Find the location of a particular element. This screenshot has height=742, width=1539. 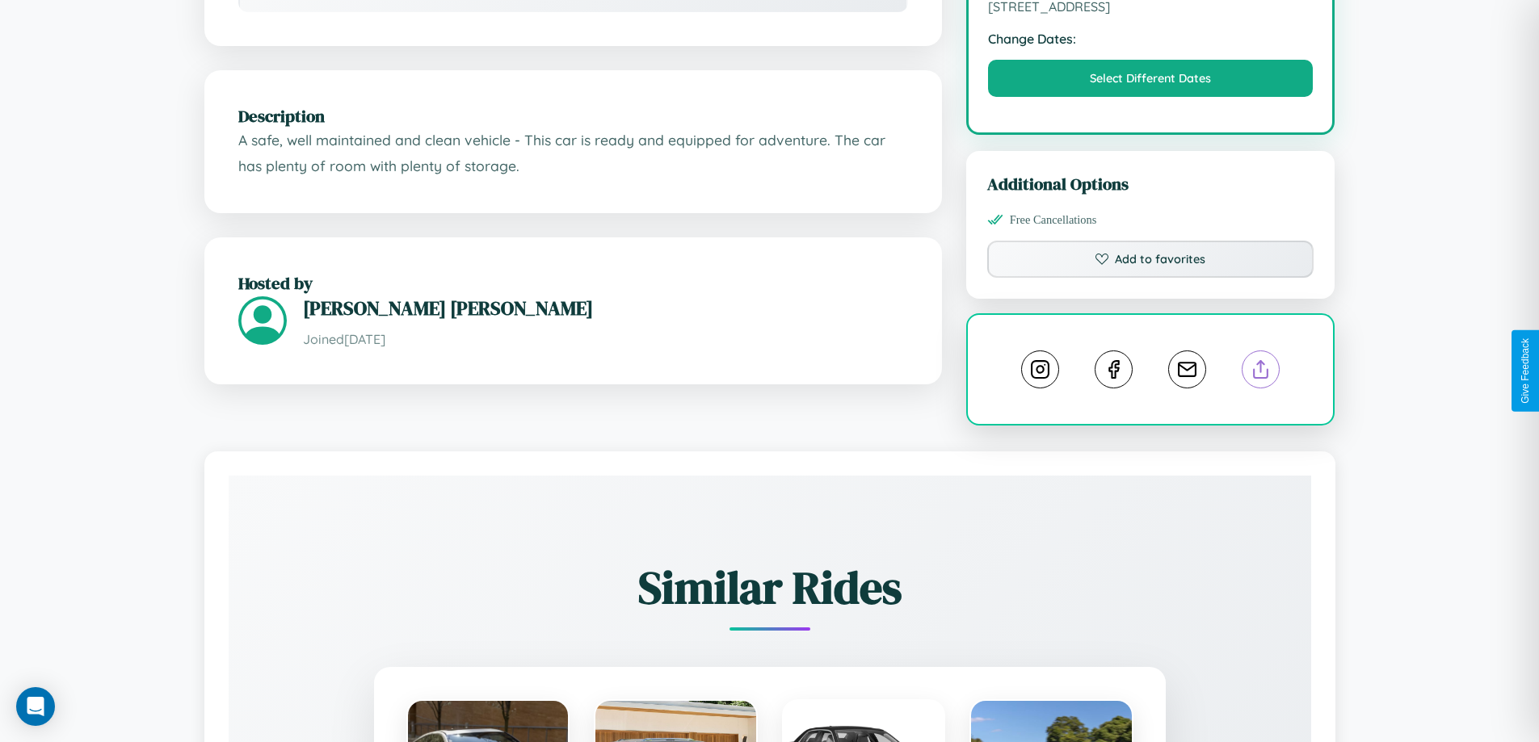

div: Give Feedback is located at coordinates (1525, 371).